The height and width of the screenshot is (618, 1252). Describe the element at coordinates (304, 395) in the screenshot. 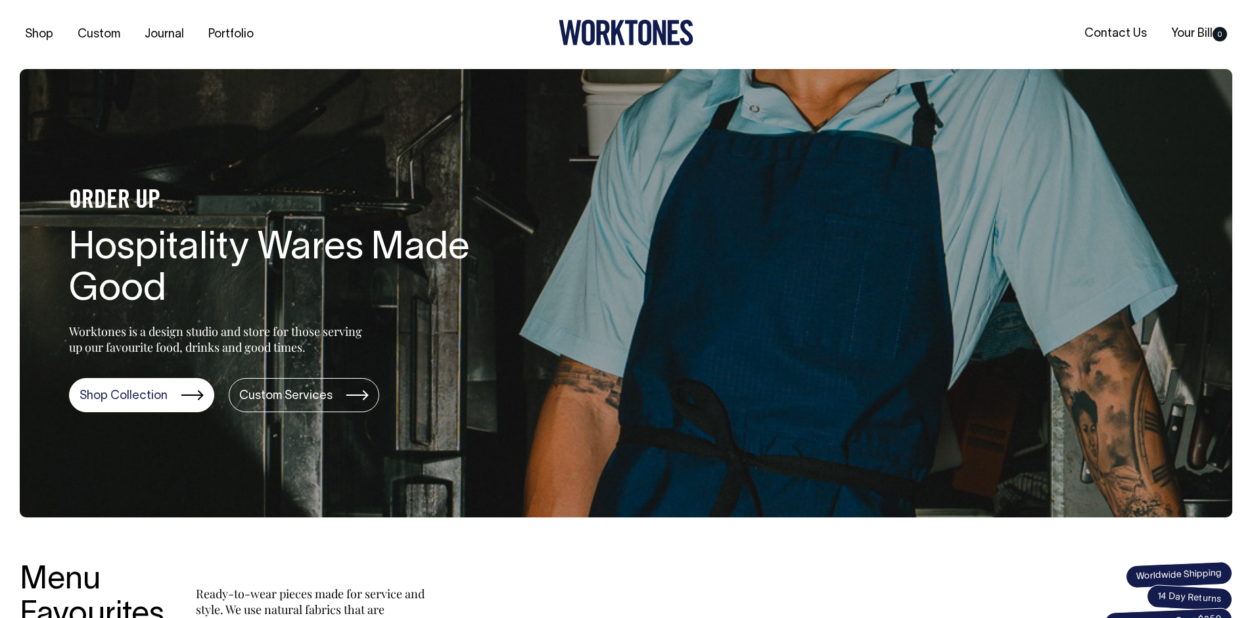

I see `a: Custom Services` at that location.